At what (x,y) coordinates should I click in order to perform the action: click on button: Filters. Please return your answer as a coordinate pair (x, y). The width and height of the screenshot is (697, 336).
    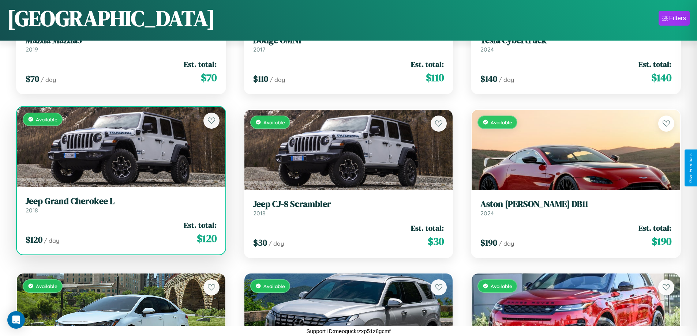
    Looking at the image, I should click on (674, 18).